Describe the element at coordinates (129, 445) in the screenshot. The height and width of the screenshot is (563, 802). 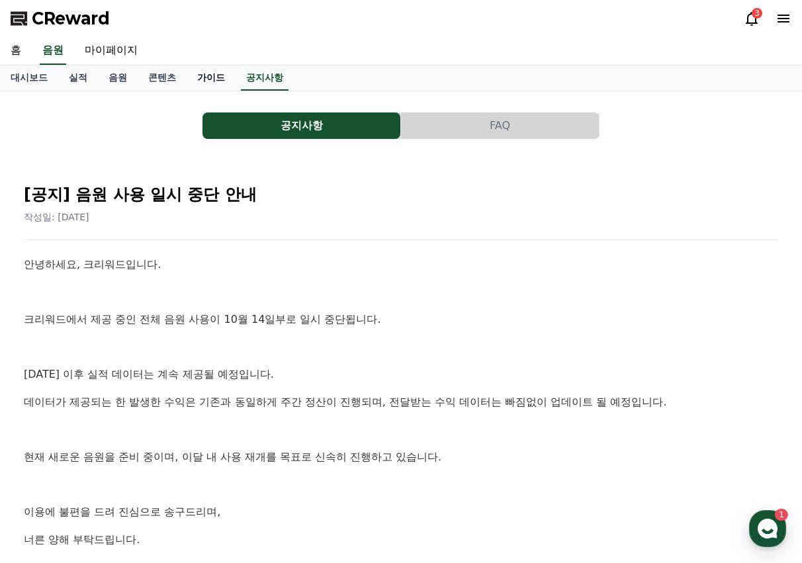
I see `span: 대화` at that location.